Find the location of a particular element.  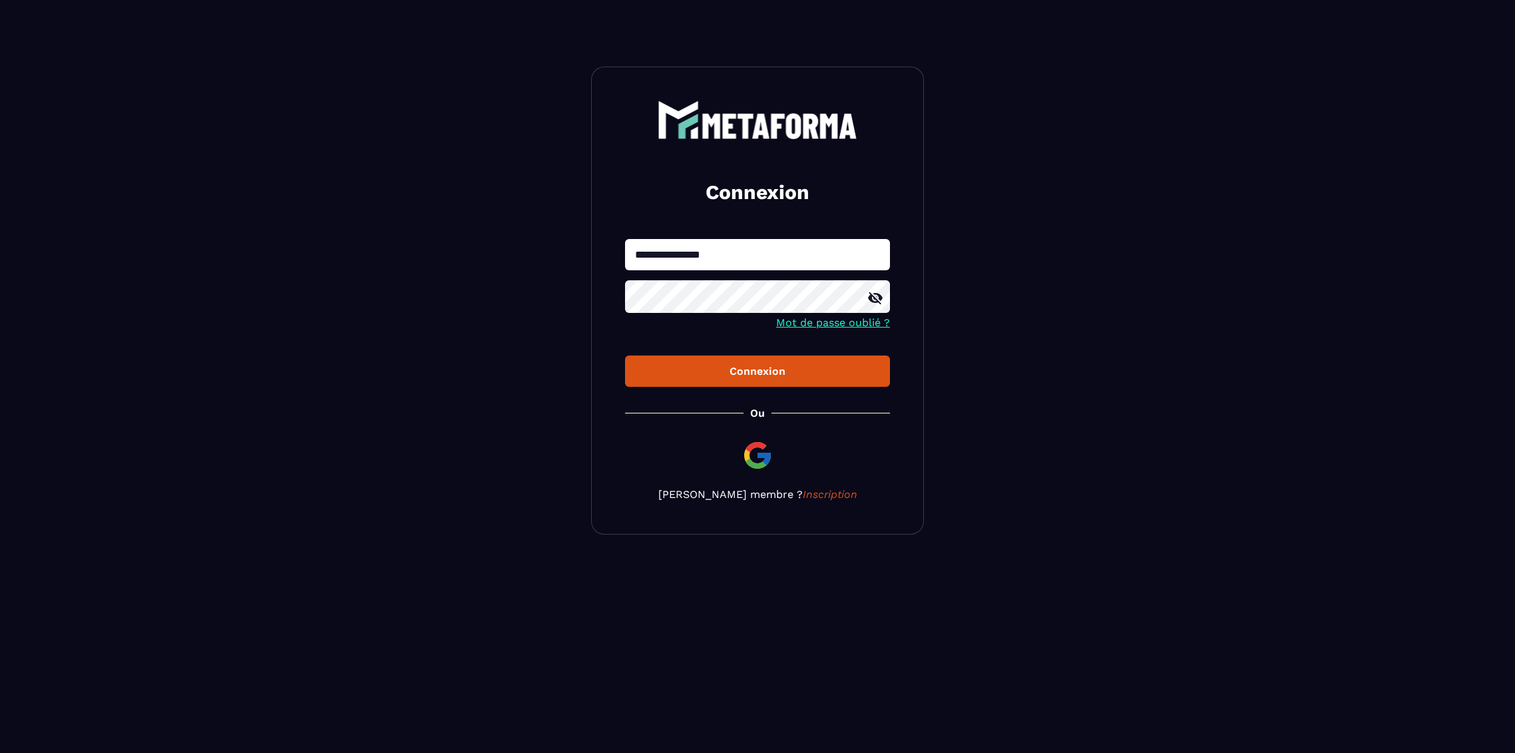

a: logo is located at coordinates (757, 120).